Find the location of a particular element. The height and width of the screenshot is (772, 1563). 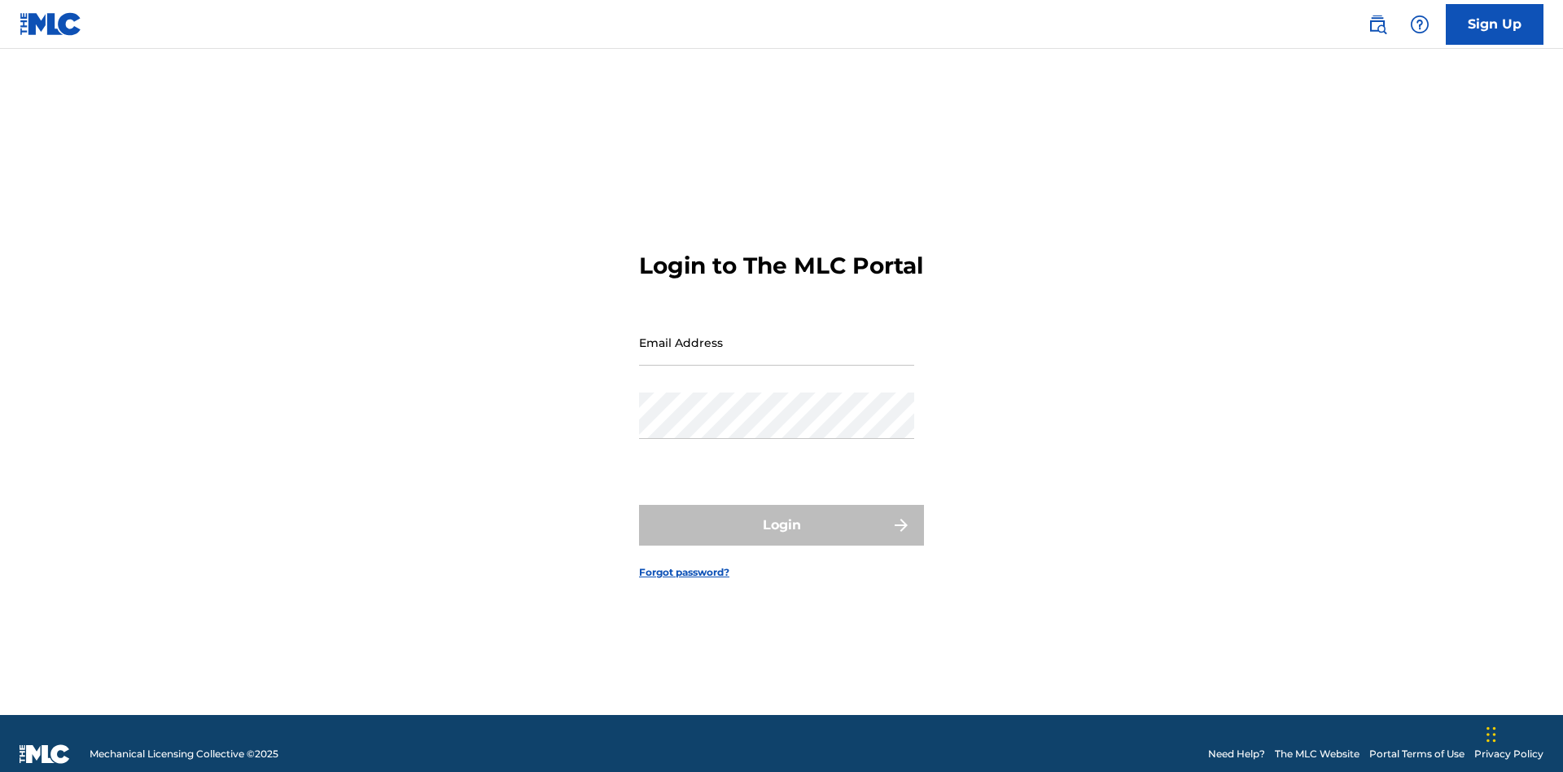

img: help is located at coordinates (1420, 24).